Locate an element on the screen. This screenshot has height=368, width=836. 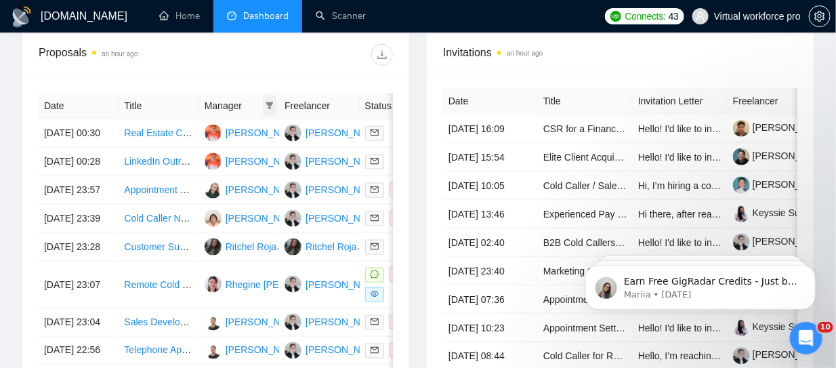
time: an hour ago is located at coordinates (119, 54).